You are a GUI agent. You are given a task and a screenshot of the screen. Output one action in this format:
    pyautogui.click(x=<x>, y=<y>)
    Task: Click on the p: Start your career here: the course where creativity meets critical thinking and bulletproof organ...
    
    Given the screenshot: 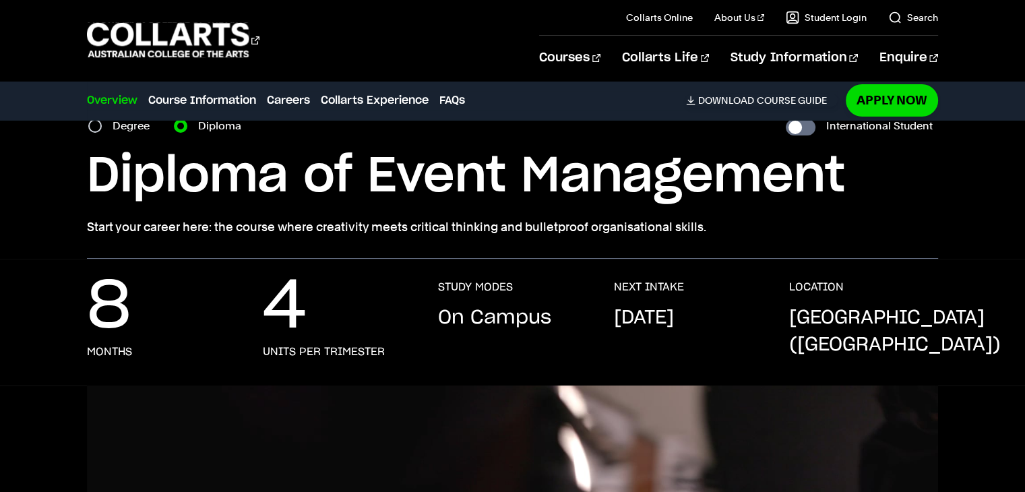 What is the action you would take?
    pyautogui.click(x=512, y=227)
    